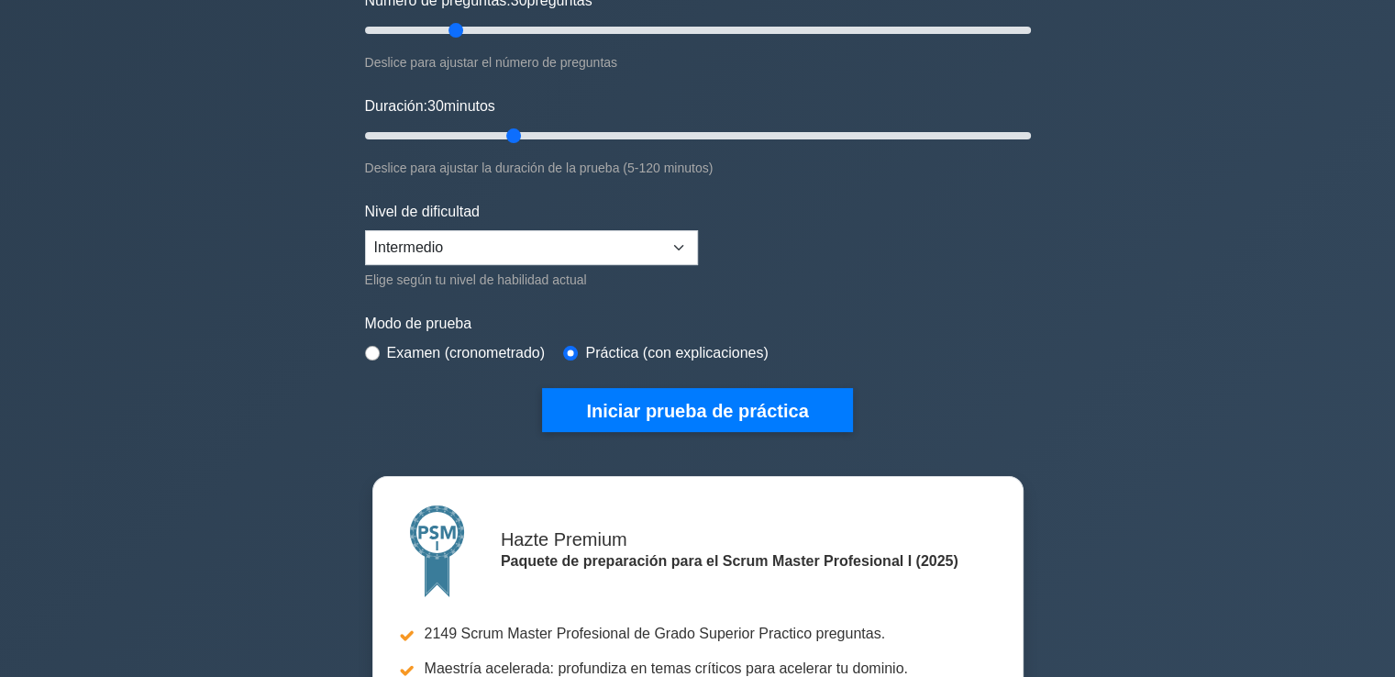  What do you see at coordinates (697, 411) in the screenshot?
I see `font: Iniciar prueba de práctica` at bounding box center [697, 411].